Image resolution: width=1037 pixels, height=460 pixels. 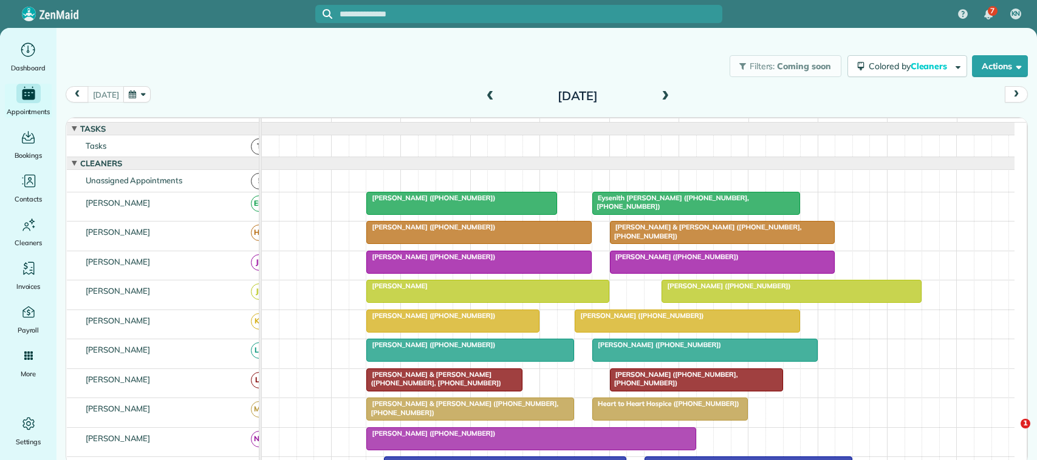 What do you see at coordinates (690, 126) in the screenshot?
I see `span: 1pm` at bounding box center [690, 126].